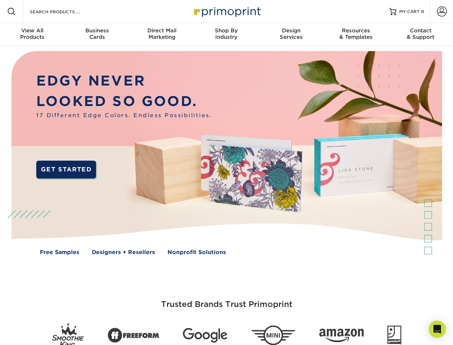  What do you see at coordinates (291, 34) in the screenshot?
I see `a: DesignServices` at bounding box center [291, 34].